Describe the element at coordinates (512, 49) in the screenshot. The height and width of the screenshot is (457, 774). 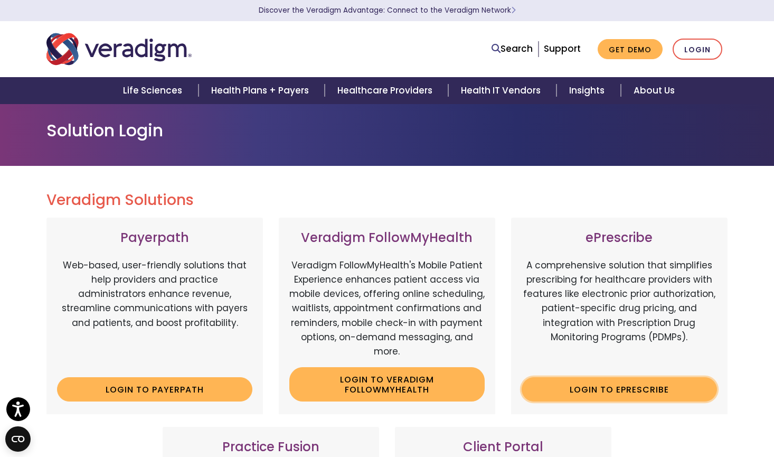
I see `a: Search` at that location.